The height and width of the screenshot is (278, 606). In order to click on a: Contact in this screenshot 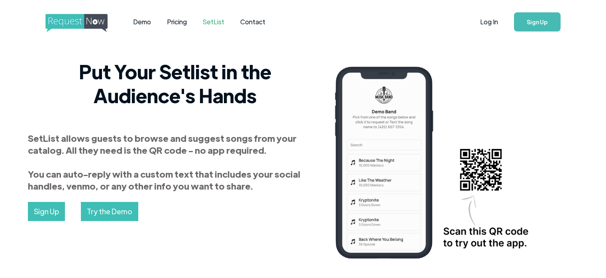, I will do `click(252, 22)`.